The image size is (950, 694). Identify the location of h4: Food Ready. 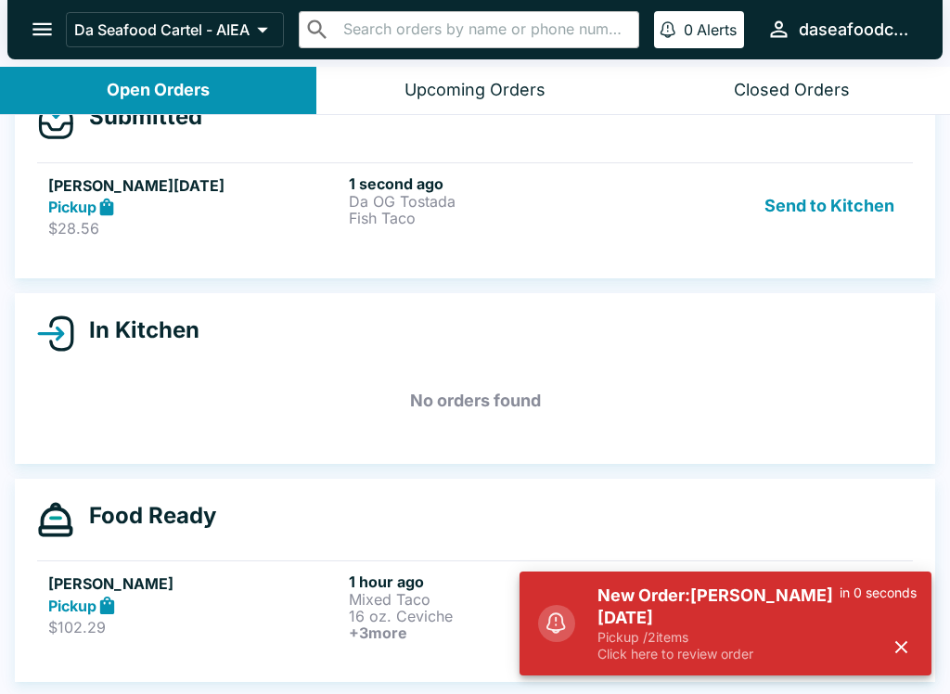
(145, 516).